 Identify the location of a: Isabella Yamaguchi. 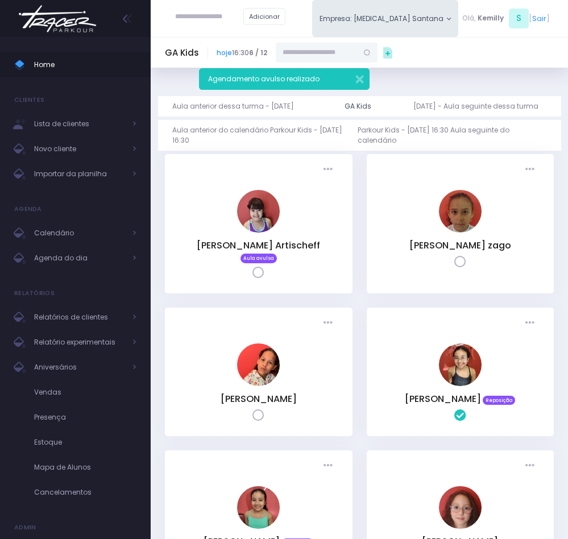
(460, 384).